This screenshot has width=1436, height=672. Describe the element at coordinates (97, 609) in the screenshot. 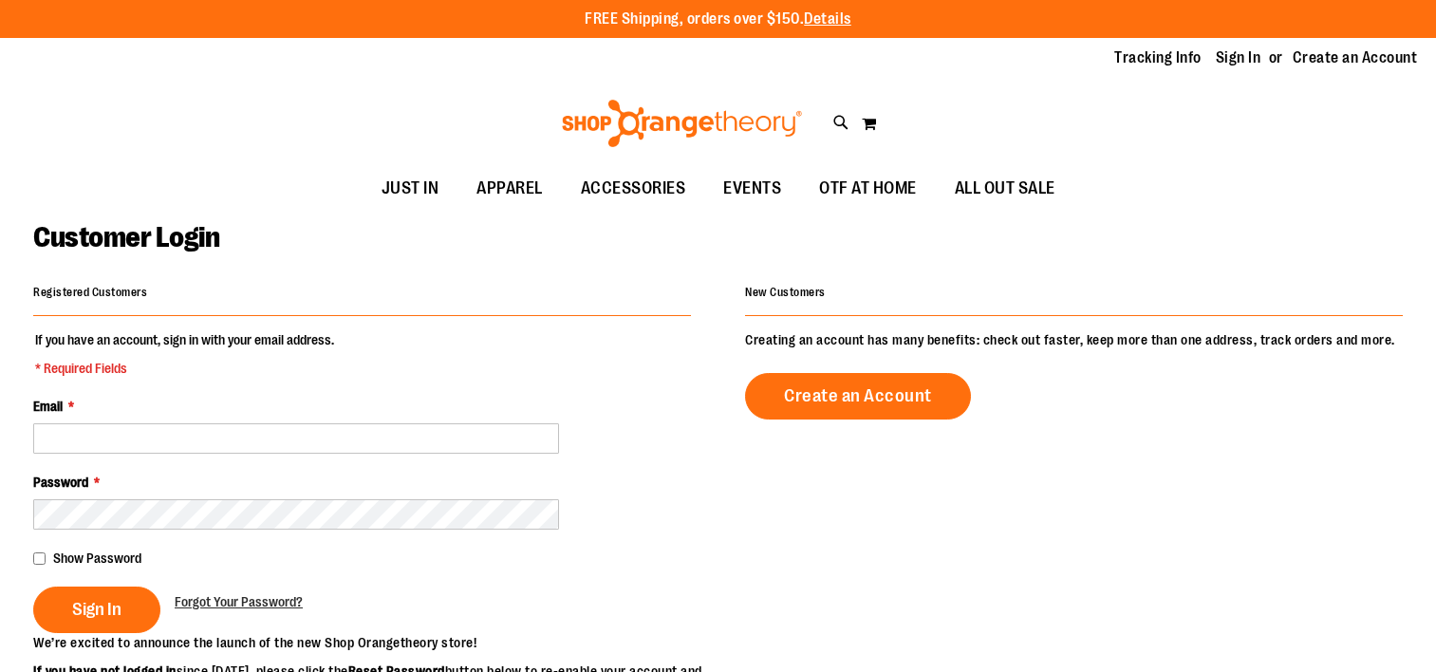

I see `span: Sign In` at that location.